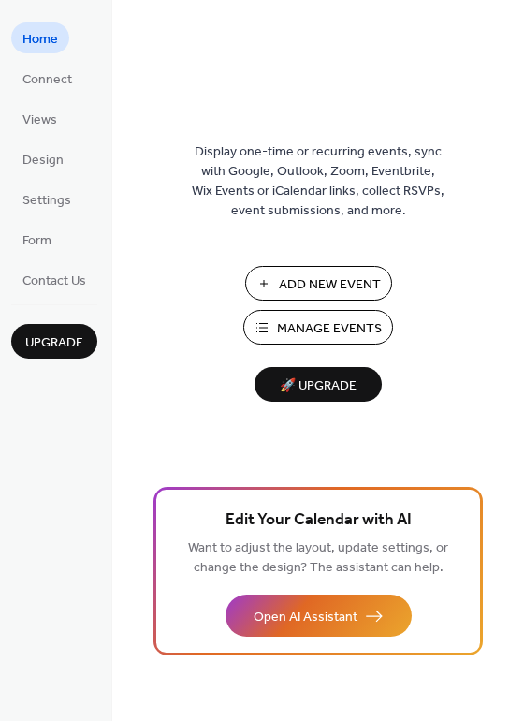  What do you see at coordinates (318, 558) in the screenshot?
I see `span: Want to adjust the layout, update settings, or change the design? The assistant can help.` at bounding box center [318, 558].